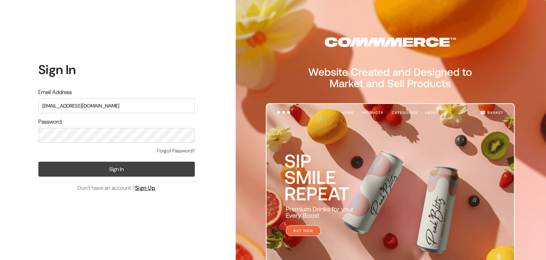 This screenshot has height=260, width=546. I want to click on button: Sign In, so click(117, 169).